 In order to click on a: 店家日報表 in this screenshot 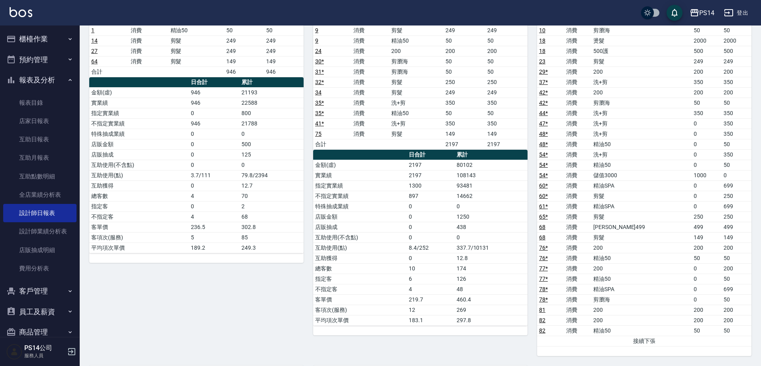, I will do `click(40, 121)`.